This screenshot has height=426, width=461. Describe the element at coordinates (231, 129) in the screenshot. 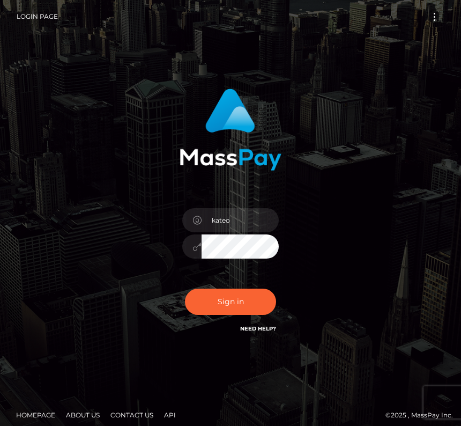

I see `img: MassPay Login` at that location.